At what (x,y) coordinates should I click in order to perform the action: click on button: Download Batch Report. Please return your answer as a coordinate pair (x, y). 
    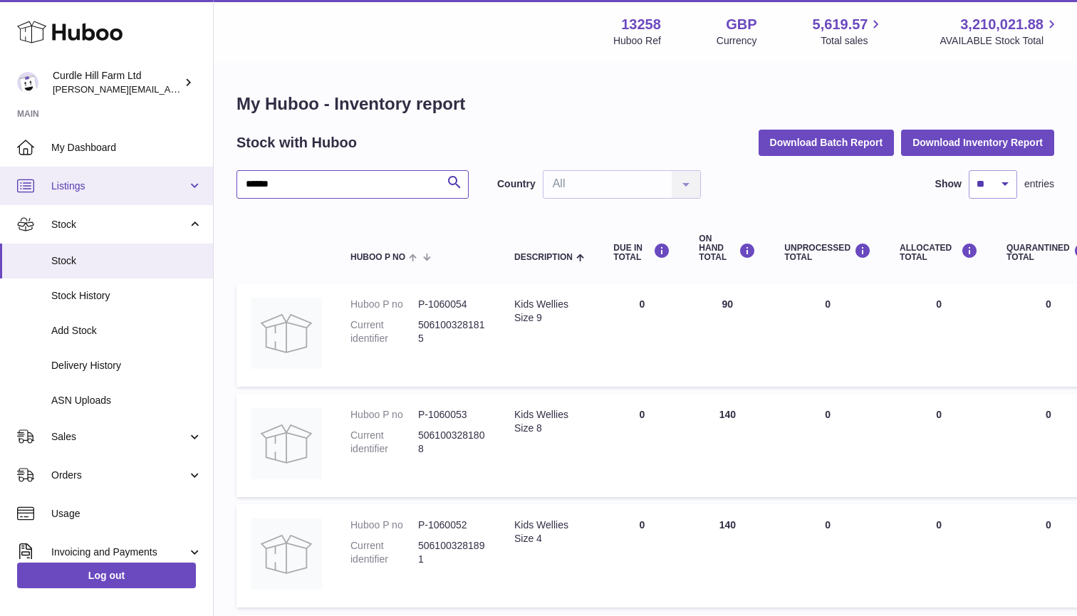
    Looking at the image, I should click on (826, 142).